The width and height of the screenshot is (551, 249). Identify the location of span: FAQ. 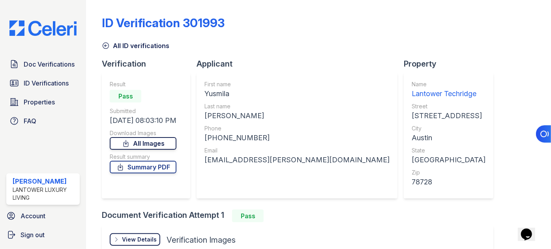
(30, 121).